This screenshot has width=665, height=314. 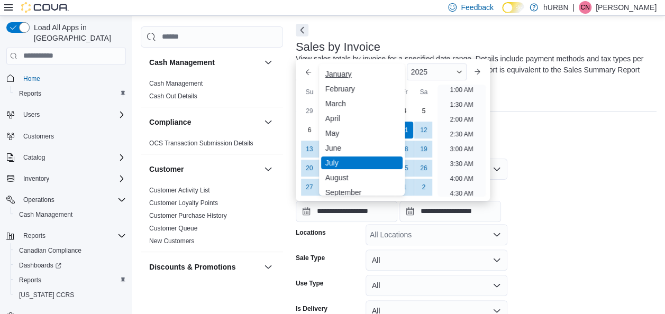 What do you see at coordinates (192, 267) in the screenshot?
I see `h3: Discounts & Promotions` at bounding box center [192, 267].